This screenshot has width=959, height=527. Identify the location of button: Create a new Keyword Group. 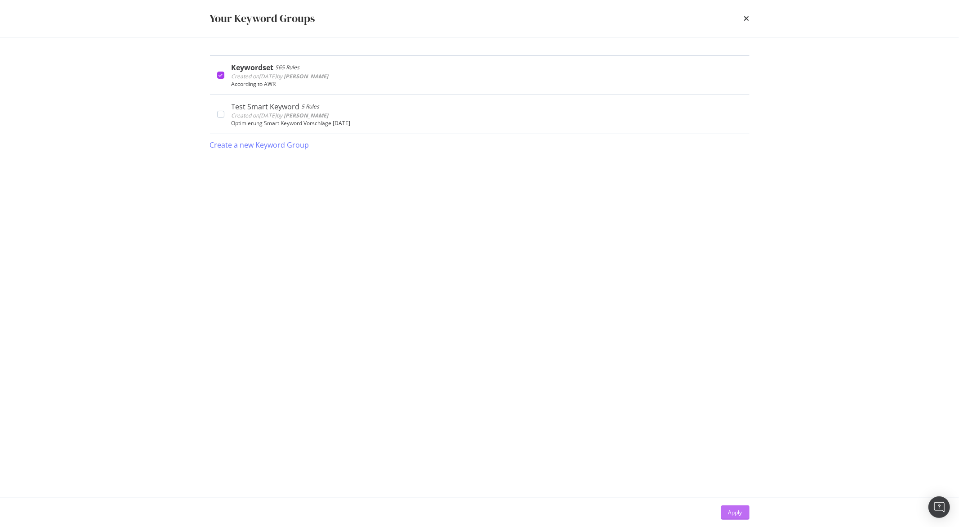
(259, 145).